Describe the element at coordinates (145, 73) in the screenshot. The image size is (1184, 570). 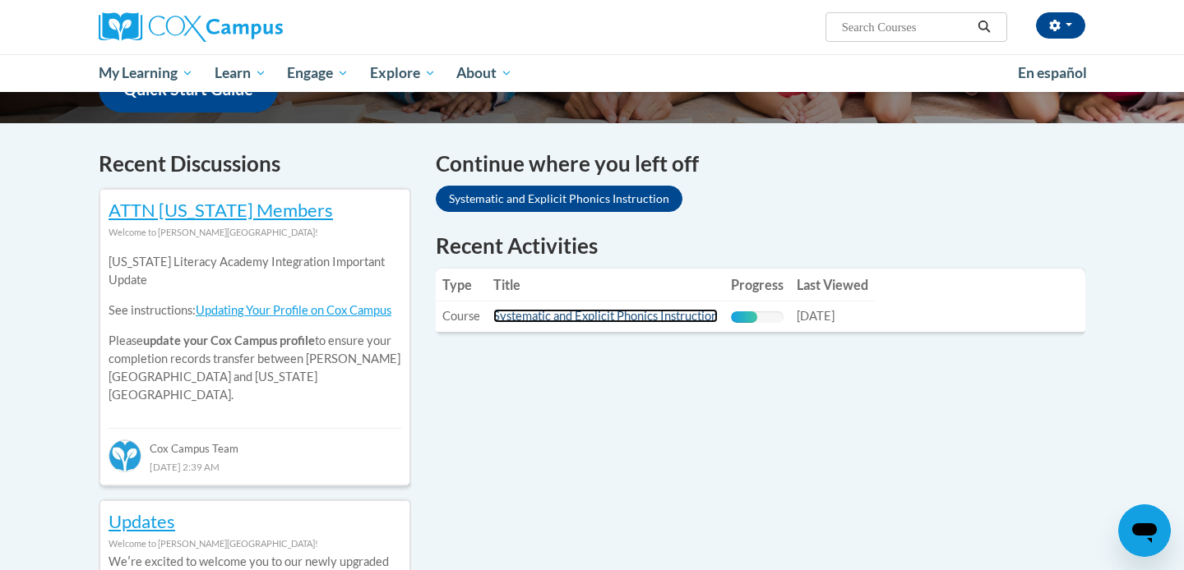
I see `span: My Learning` at that location.